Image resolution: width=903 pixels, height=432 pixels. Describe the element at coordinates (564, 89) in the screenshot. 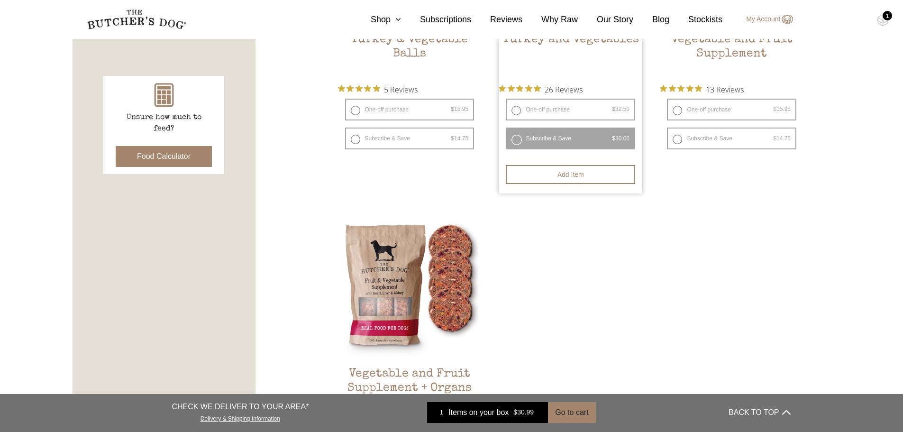

I see `span: 26 Reviews` at that location.